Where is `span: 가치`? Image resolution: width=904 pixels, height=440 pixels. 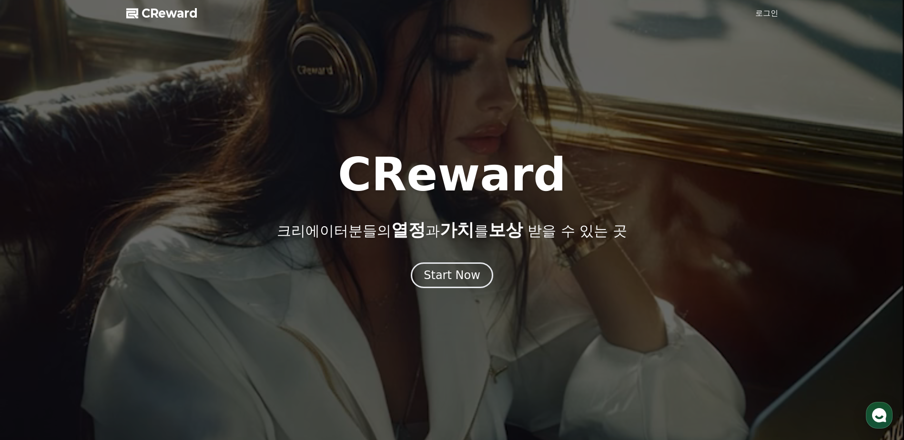
span: 가치 is located at coordinates (457, 230).